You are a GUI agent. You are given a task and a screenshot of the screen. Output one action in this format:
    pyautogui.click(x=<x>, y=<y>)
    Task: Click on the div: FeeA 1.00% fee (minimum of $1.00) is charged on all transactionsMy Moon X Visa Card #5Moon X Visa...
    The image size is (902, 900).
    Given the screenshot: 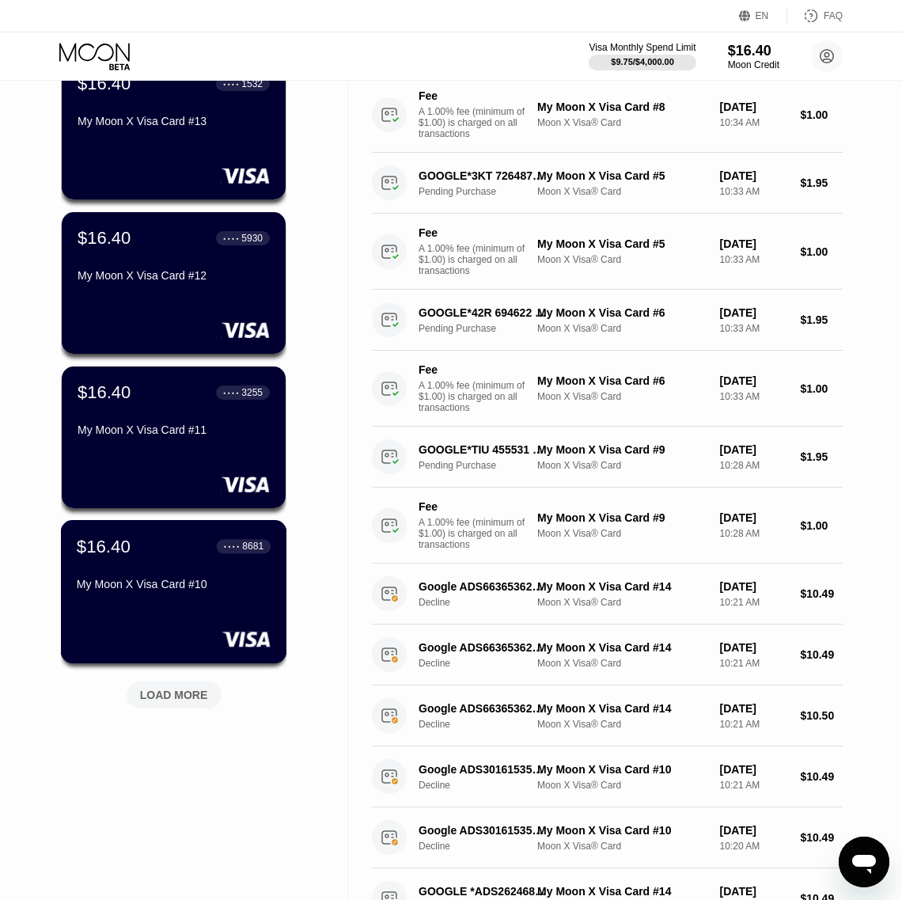 What is the action you would take?
    pyautogui.click(x=607, y=252)
    